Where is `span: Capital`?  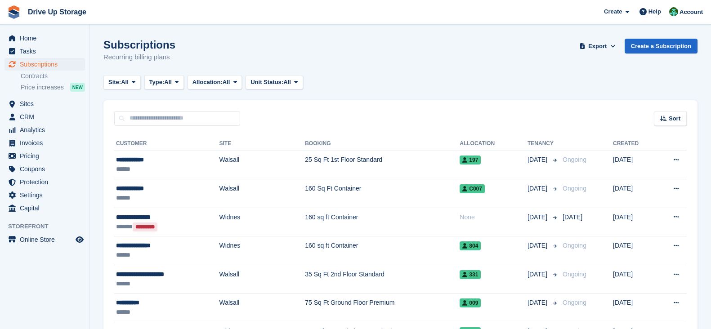 span: Capital is located at coordinates (47, 208).